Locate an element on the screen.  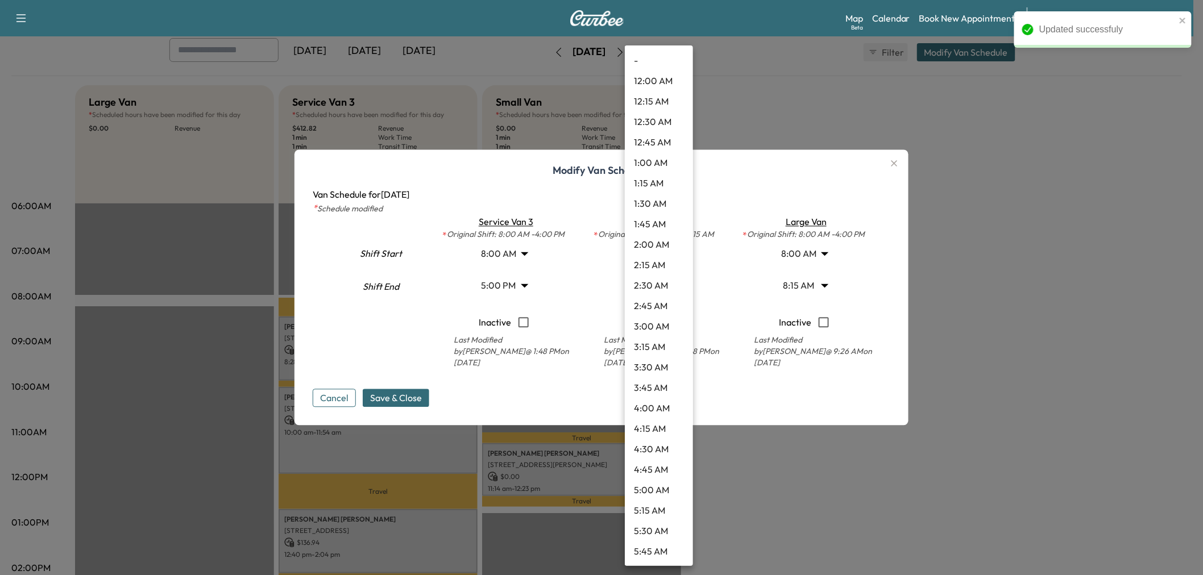
li: 4:30 AM is located at coordinates (659, 449).